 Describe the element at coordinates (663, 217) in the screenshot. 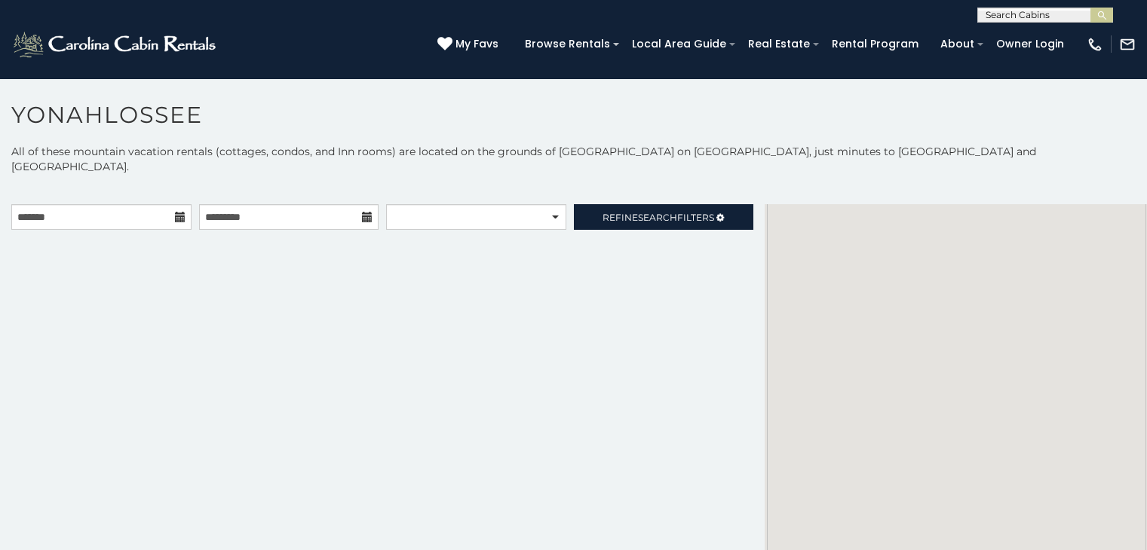

I see `a: RefineSearchFilters` at that location.